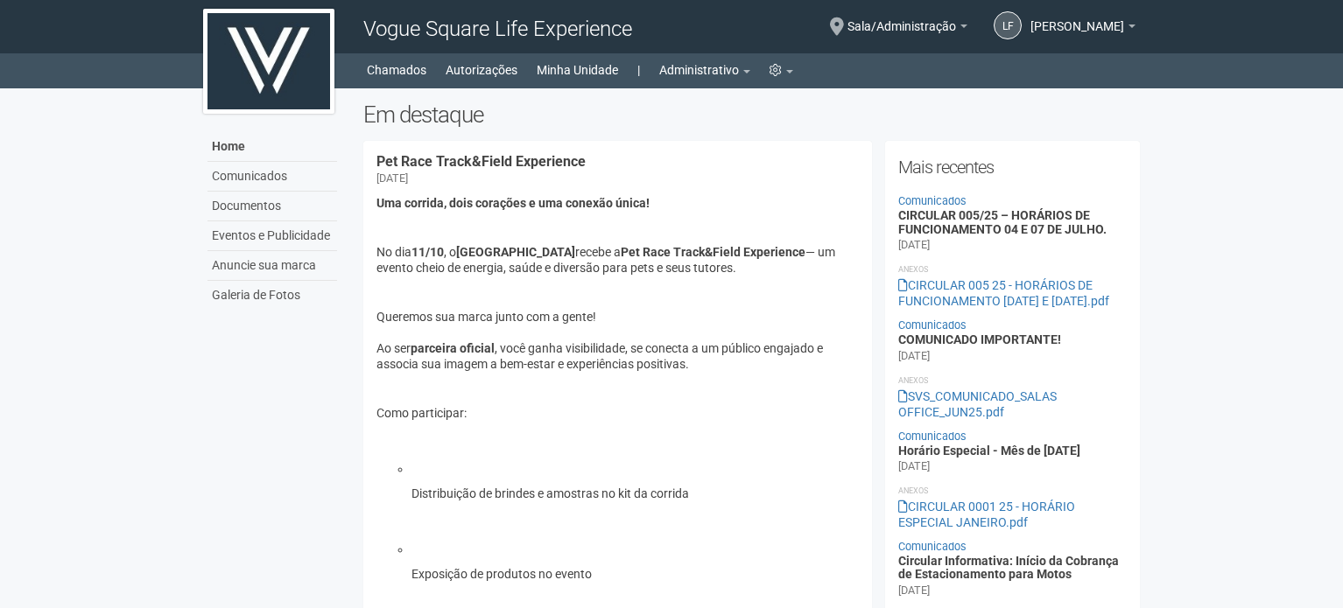 The width and height of the screenshot is (1343, 608). What do you see at coordinates (481, 161) in the screenshot?
I see `a: Pet Race Track&Field Experience` at bounding box center [481, 161].